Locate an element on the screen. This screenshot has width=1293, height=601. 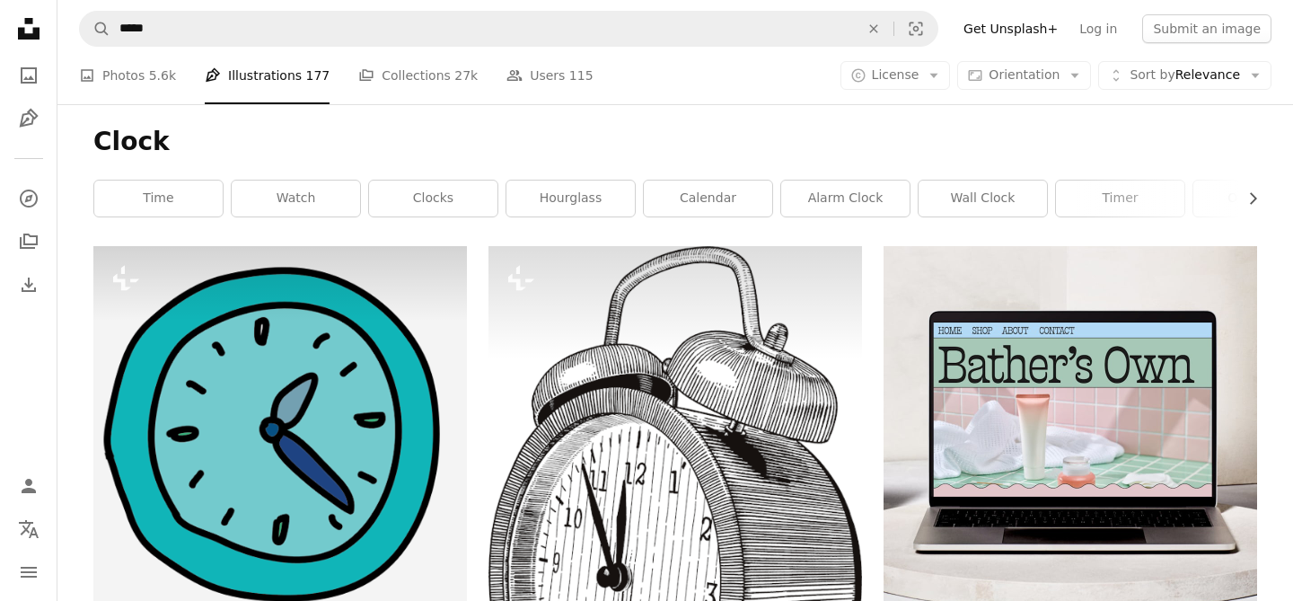
a: Photos 5.6k is located at coordinates (127, 75).